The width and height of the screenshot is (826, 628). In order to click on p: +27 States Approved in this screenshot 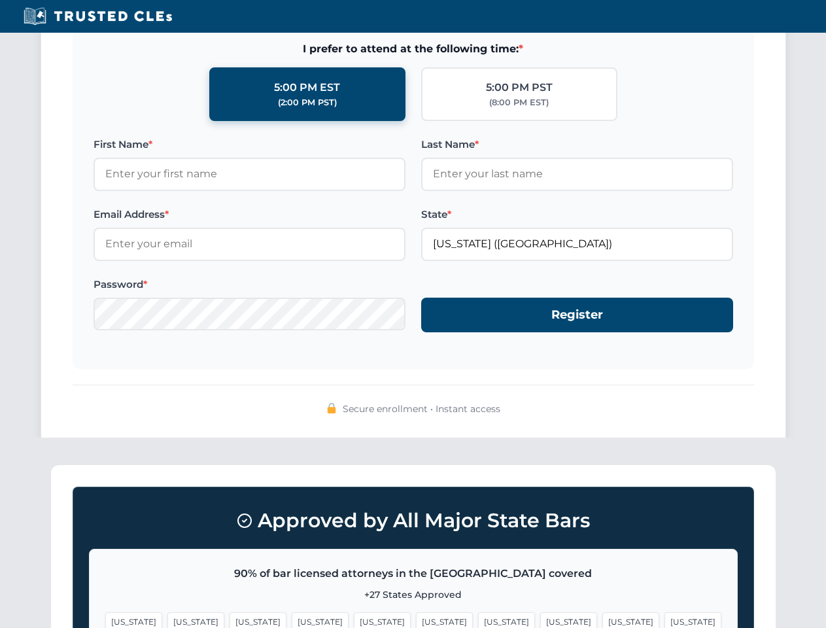, I will do `click(413, 594)`.